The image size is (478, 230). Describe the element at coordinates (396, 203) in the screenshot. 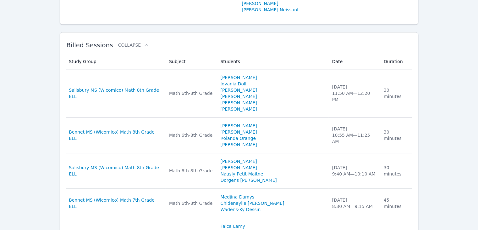

I see `div: 45 minutes` at that location.